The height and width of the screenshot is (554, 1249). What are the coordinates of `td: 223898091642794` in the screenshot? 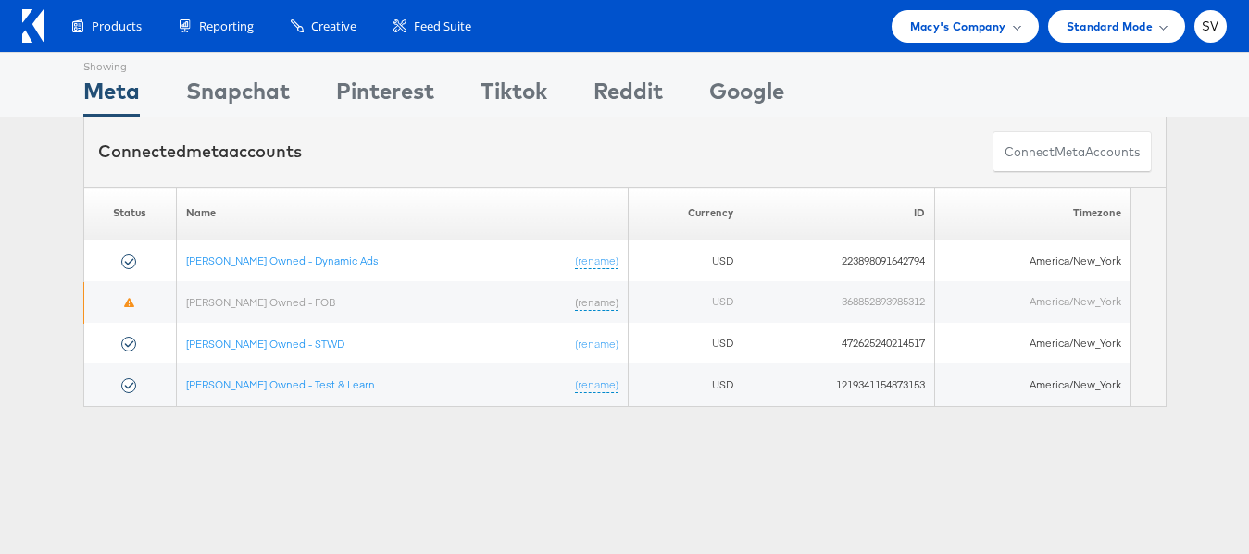 It's located at (839, 260).